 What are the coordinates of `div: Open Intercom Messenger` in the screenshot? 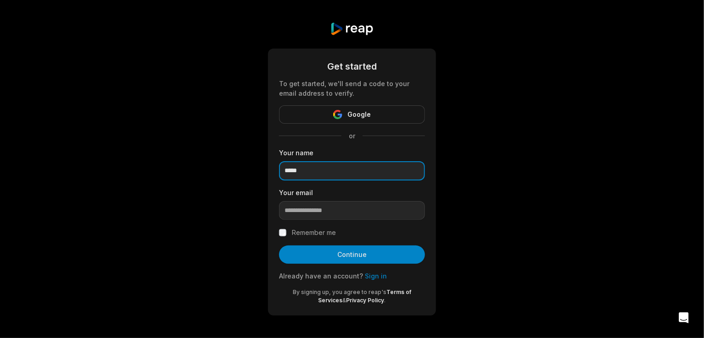 It's located at (683, 318).